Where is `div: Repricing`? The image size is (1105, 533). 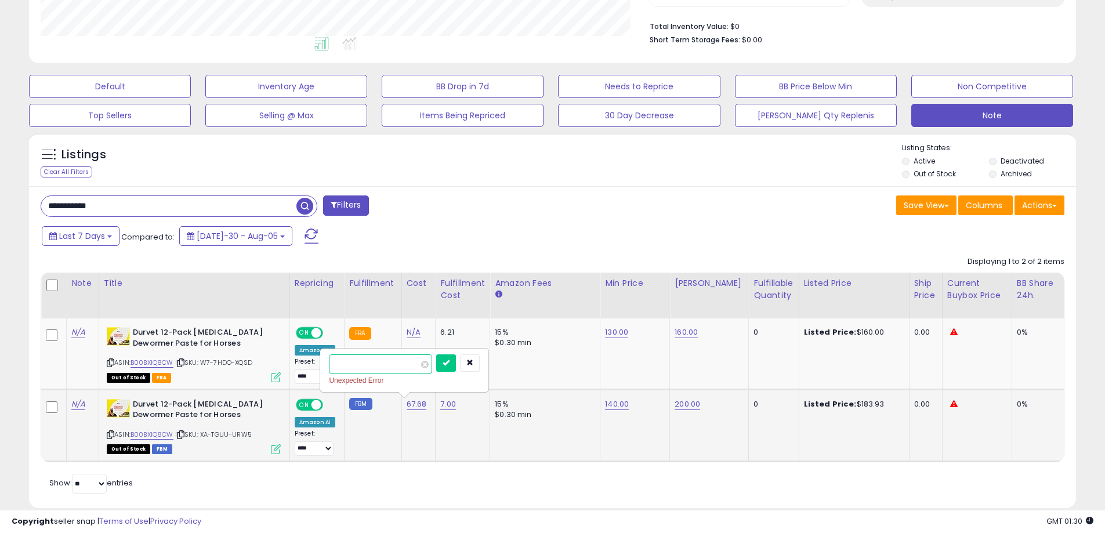
div: Repricing is located at coordinates (317, 283).